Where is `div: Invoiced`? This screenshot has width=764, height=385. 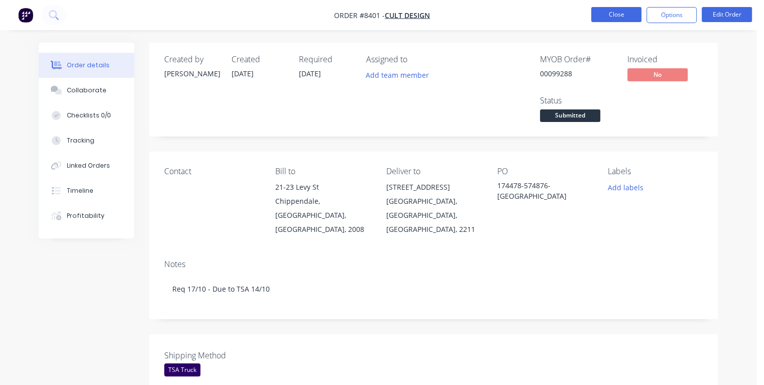
div: Invoiced is located at coordinates (665, 59).